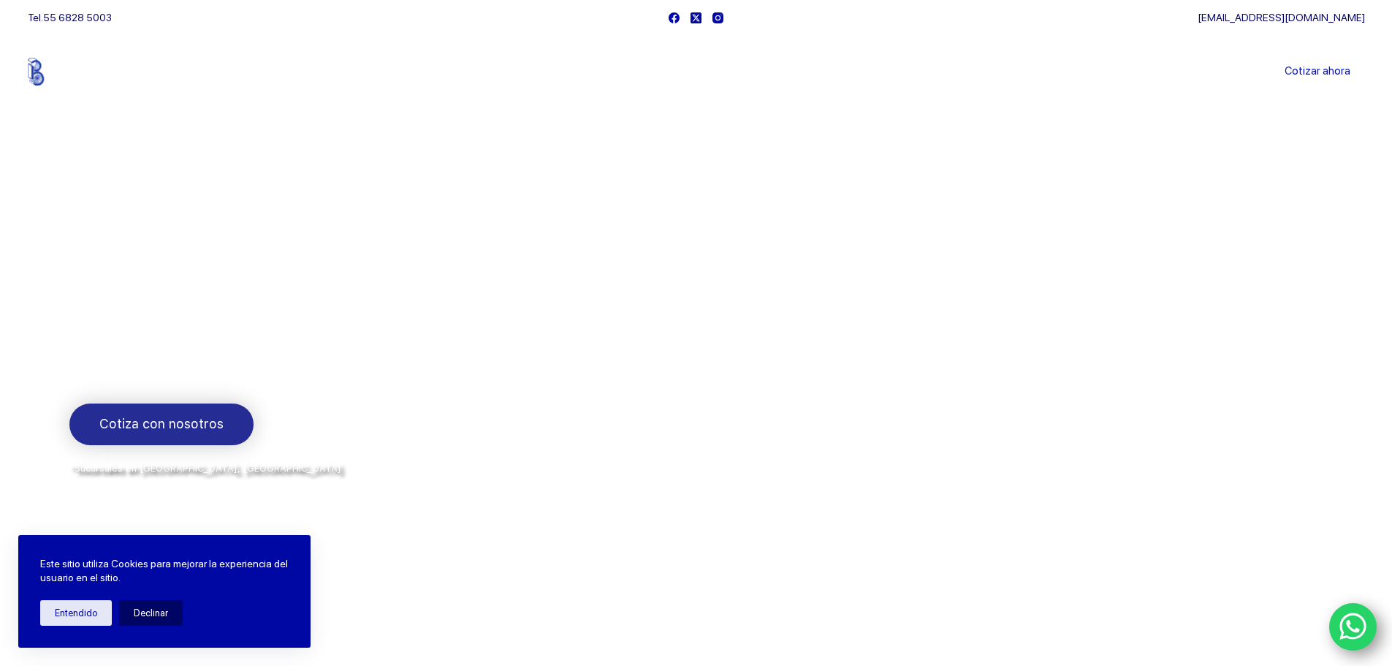  I want to click on button: Declinar, so click(151, 612).